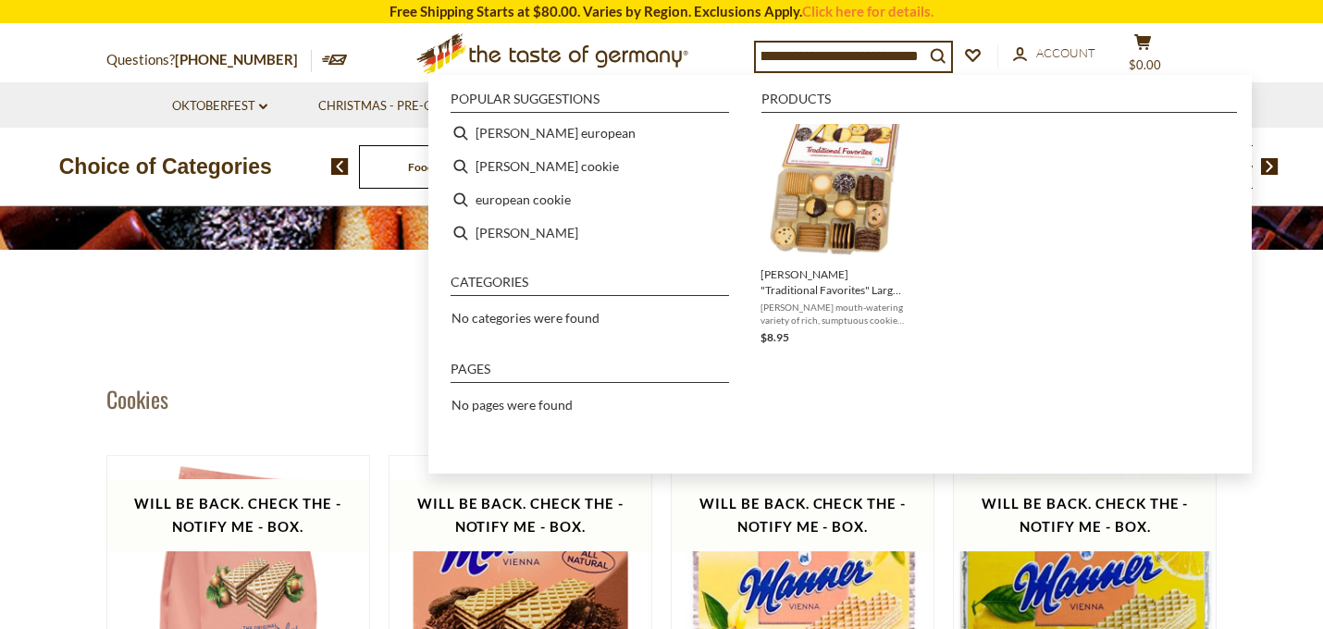 This screenshot has height=629, width=1323. What do you see at coordinates (1066, 53) in the screenshot?
I see `span: Account` at bounding box center [1066, 53].